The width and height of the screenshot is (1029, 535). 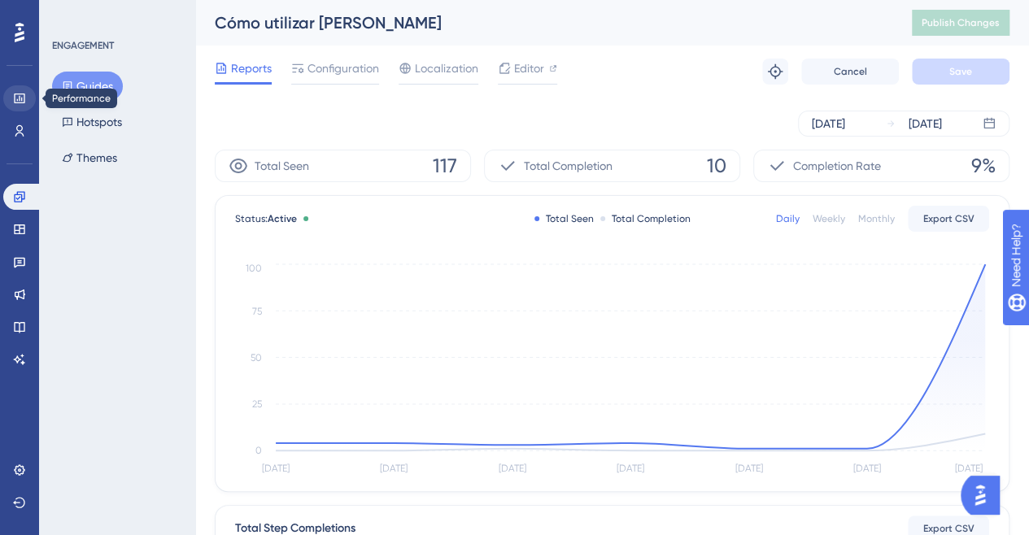 I want to click on span: 9%, so click(x=984, y=166).